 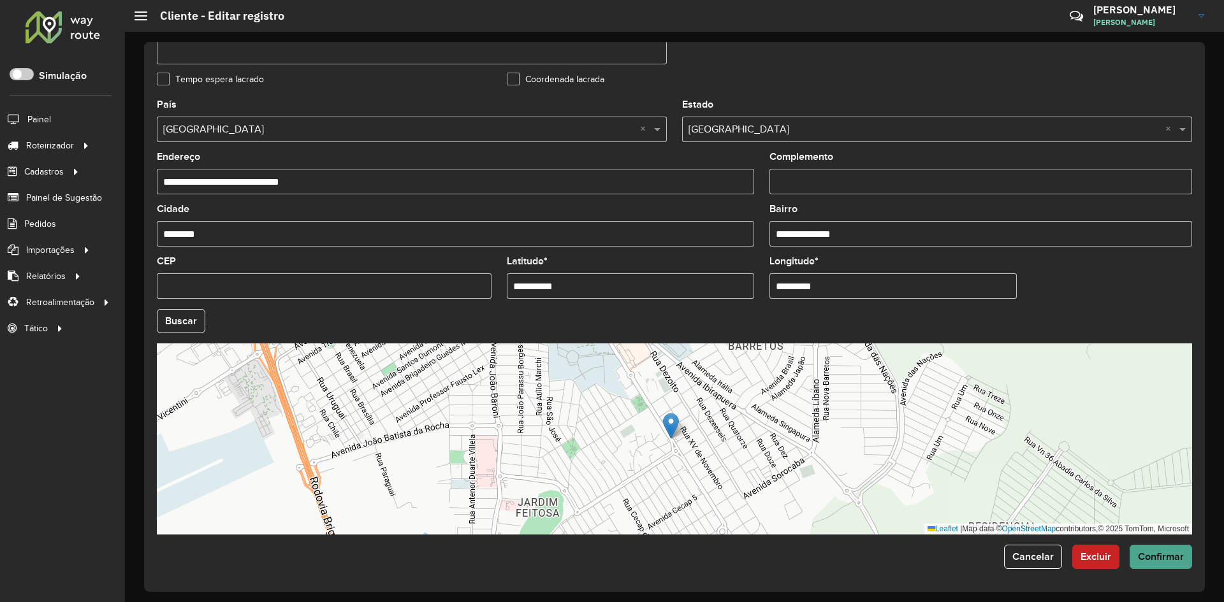 What do you see at coordinates (1058, 529) in the screenshot?
I see `div: Map data © contributors,© 2025 TomTom, Microsoft` at bounding box center [1058, 529].